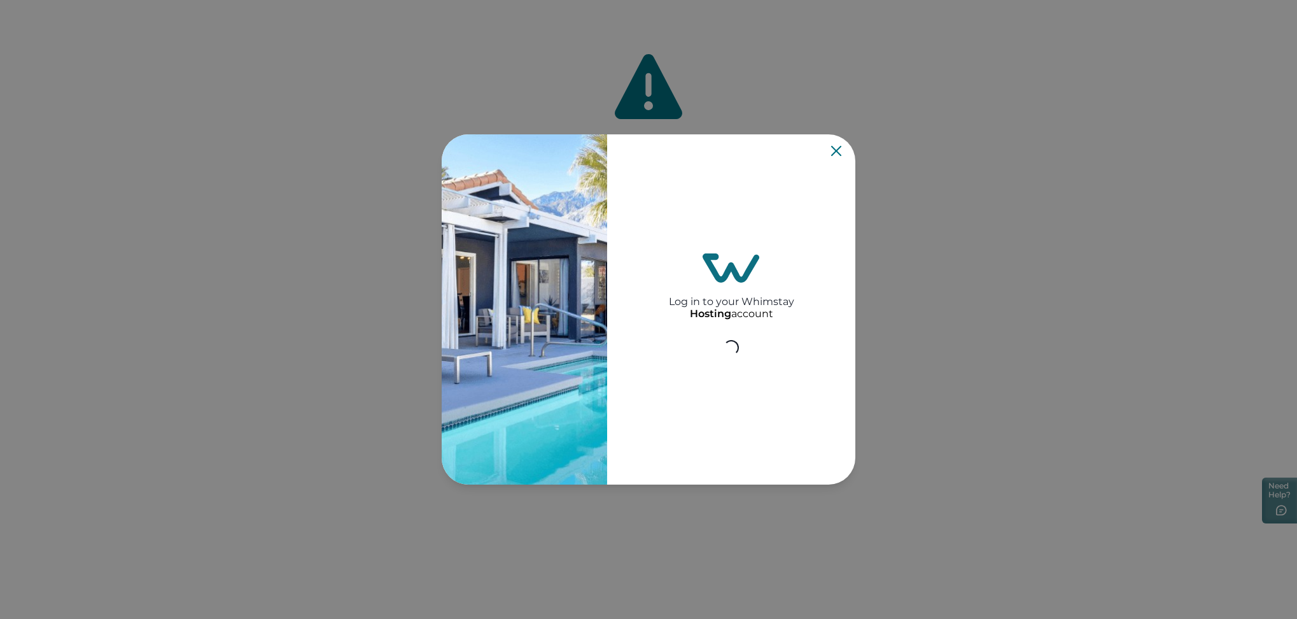 Image resolution: width=1297 pixels, height=619 pixels. What do you see at coordinates (731, 268) in the screenshot?
I see `img: login-logo` at bounding box center [731, 268].